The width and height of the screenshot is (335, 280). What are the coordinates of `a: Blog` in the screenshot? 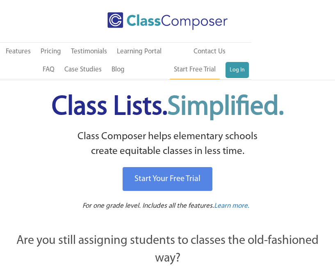 It's located at (118, 70).